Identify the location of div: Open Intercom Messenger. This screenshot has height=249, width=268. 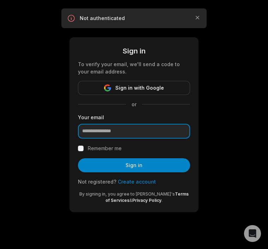
(252, 234).